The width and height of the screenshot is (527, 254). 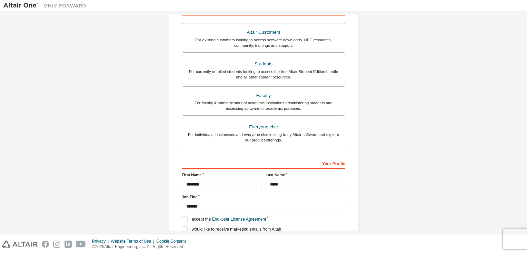 I want to click on div: For faculty & administrators of academic institutions administering students and accessing softwa..., so click(x=263, y=106).